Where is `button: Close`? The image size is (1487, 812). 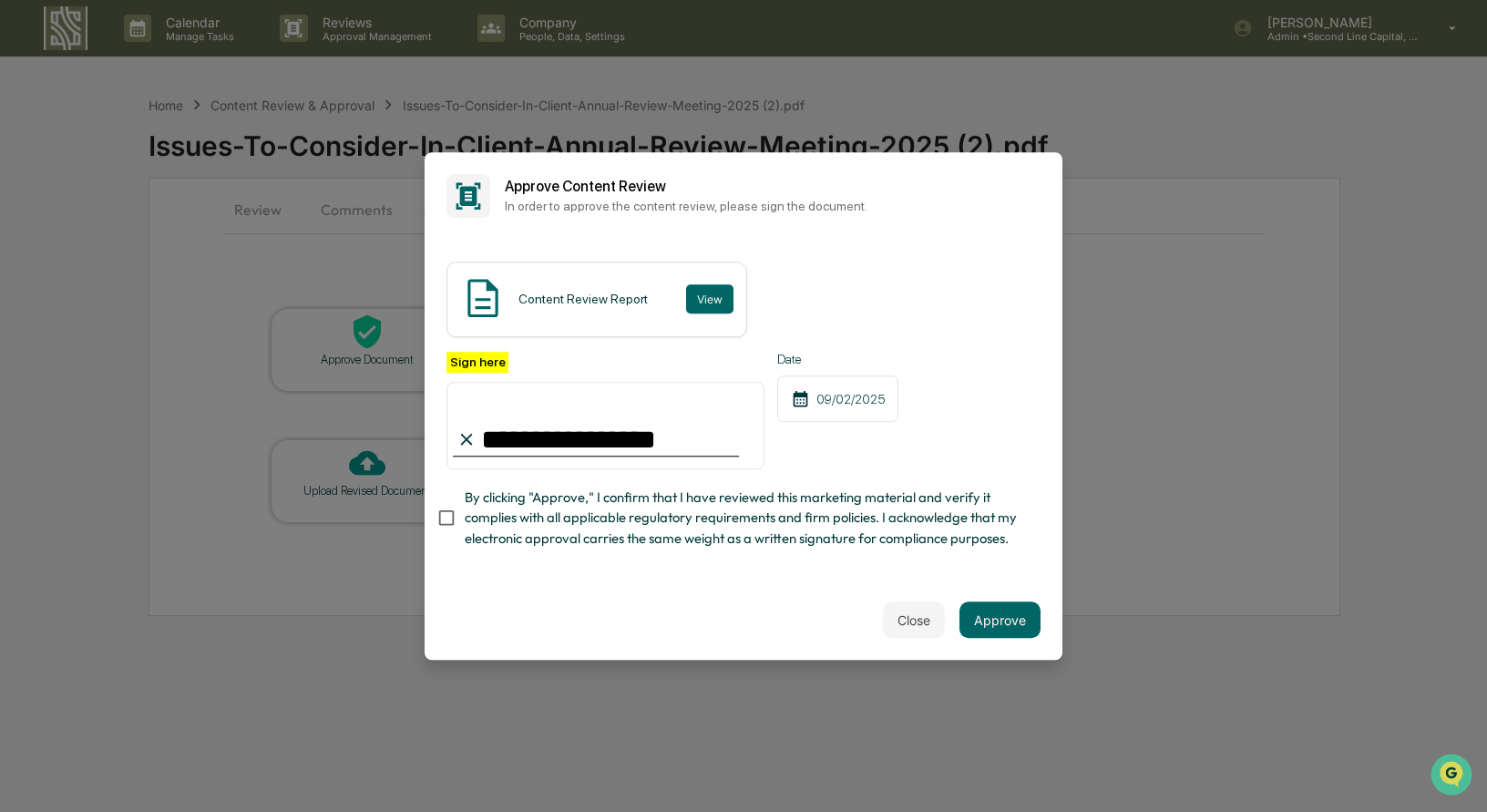
button: Close is located at coordinates (914, 620).